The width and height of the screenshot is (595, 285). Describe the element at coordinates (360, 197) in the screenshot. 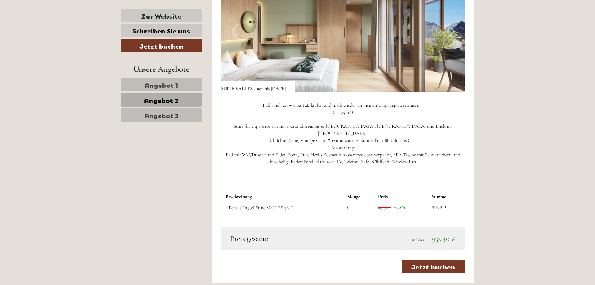

I see `th: Menge` at that location.